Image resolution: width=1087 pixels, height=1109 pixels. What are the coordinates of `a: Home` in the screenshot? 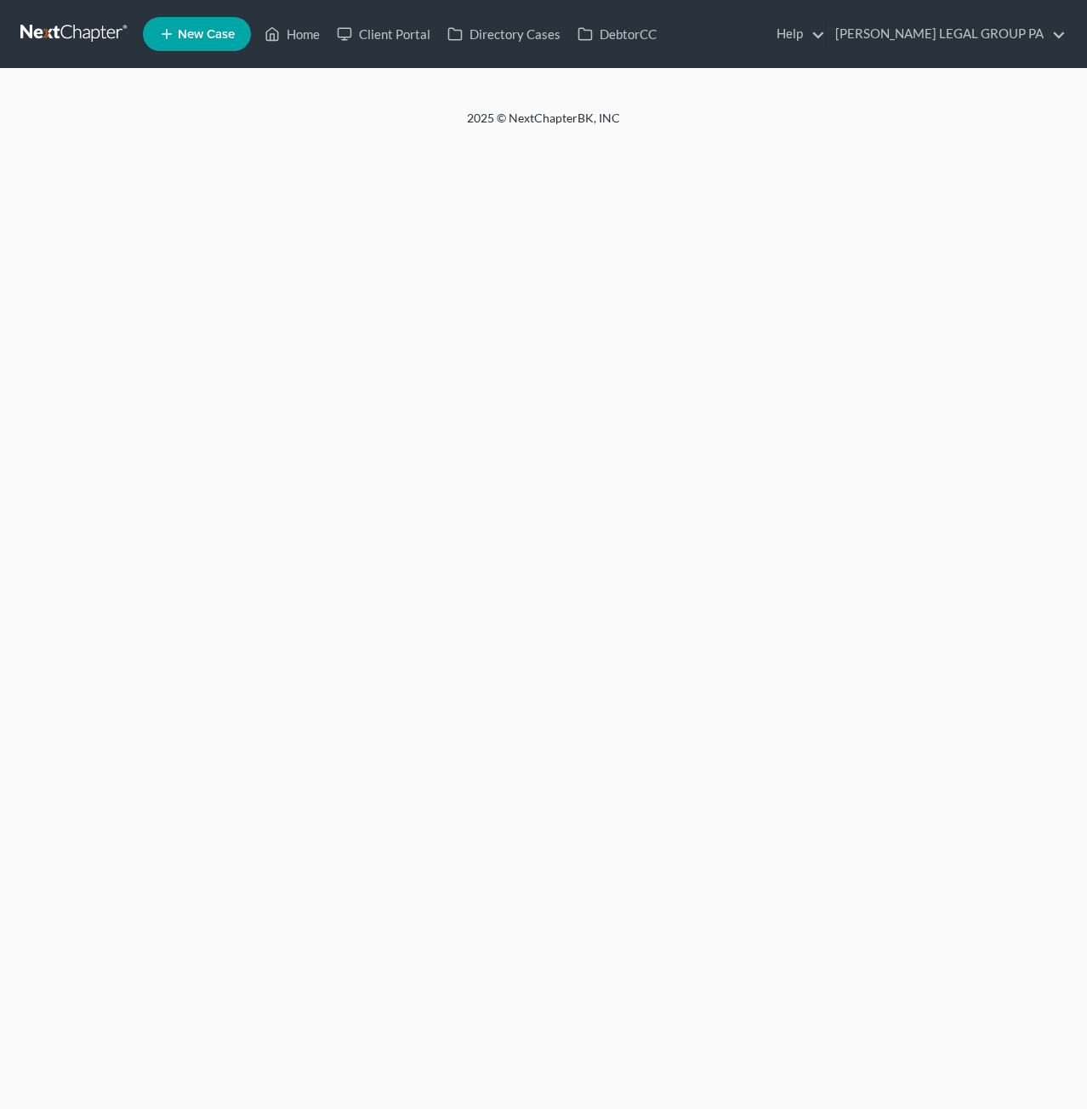 It's located at (292, 34).